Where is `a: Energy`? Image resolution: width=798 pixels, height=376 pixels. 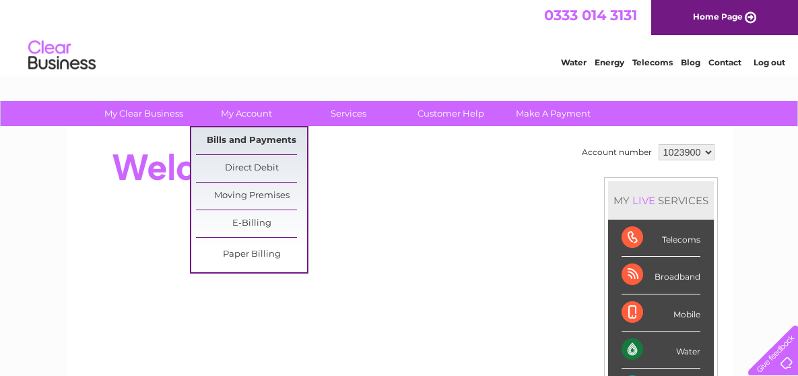 a: Energy is located at coordinates (610, 62).